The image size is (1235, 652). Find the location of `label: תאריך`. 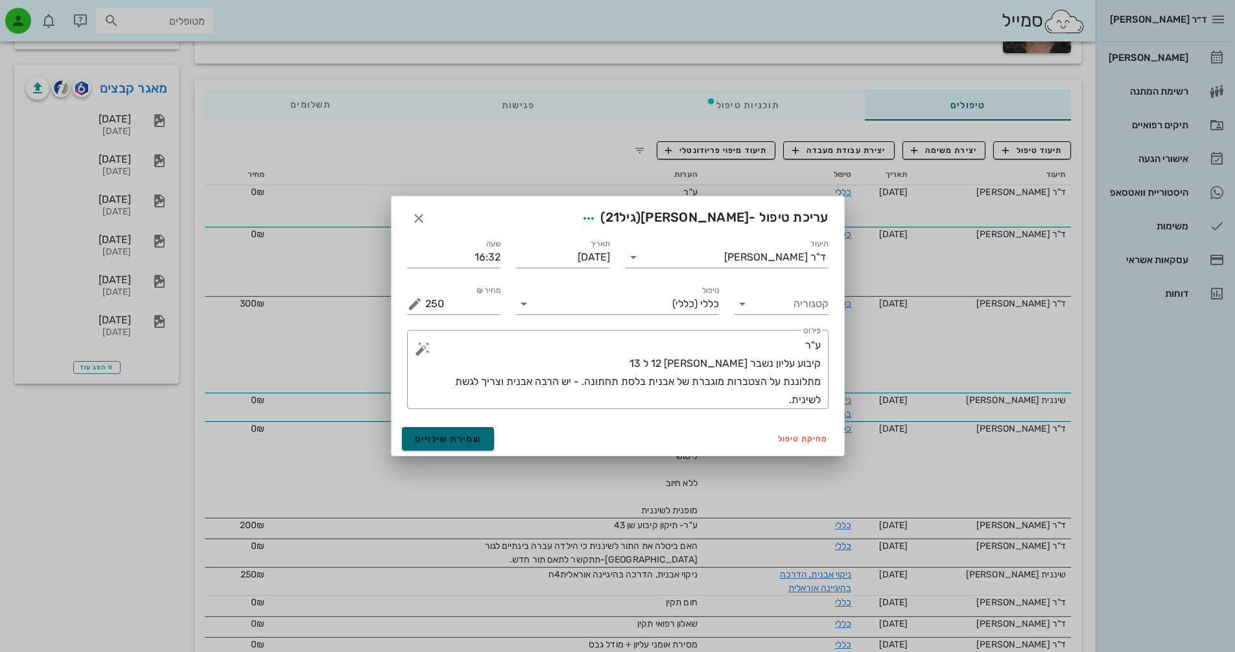

label: תאריך is located at coordinates (600, 244).